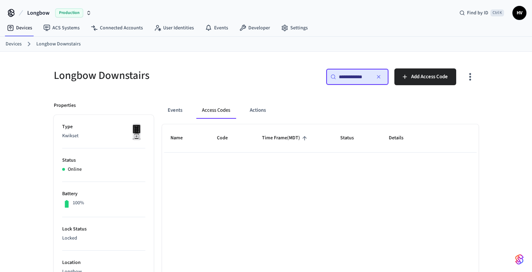 This screenshot has width=532, height=272. Describe the element at coordinates (104, 238) in the screenshot. I see `p: Locked` at that location.